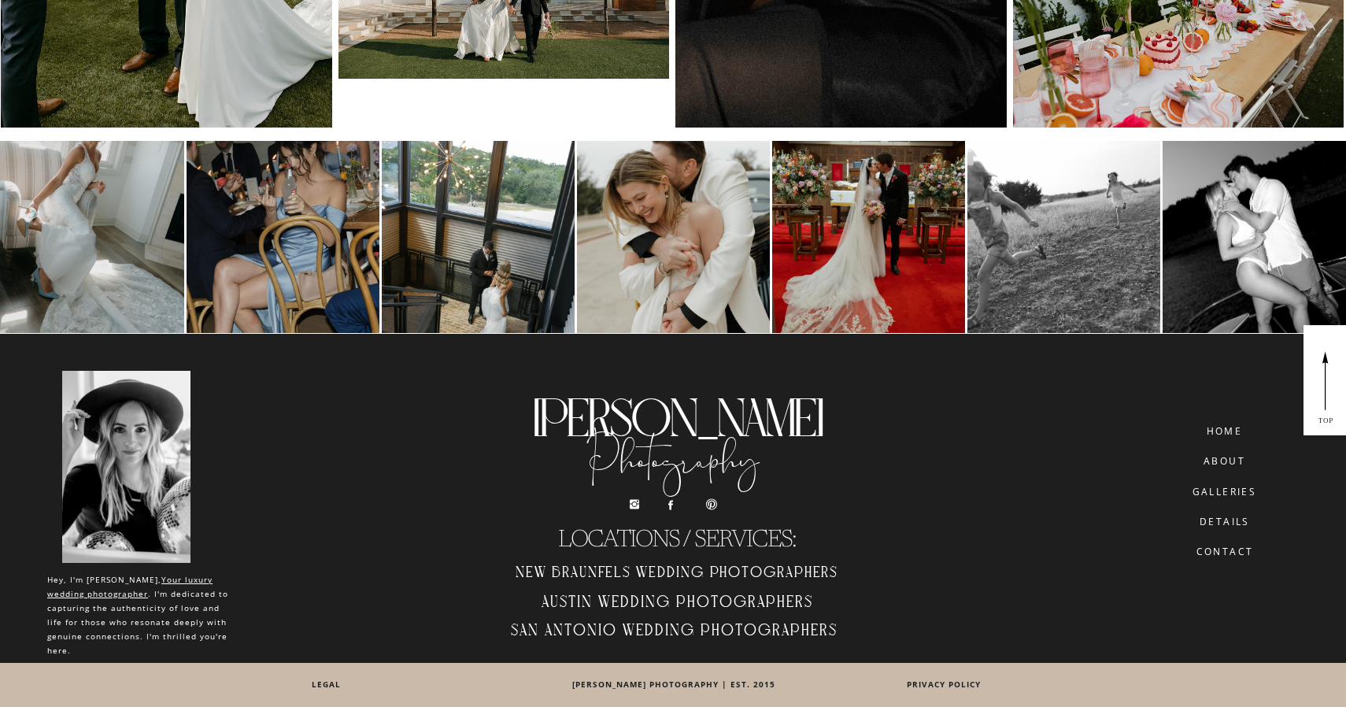 This screenshot has height=707, width=1346. What do you see at coordinates (943, 685) in the screenshot?
I see `h3: PRIVACY POLICY` at bounding box center [943, 685].